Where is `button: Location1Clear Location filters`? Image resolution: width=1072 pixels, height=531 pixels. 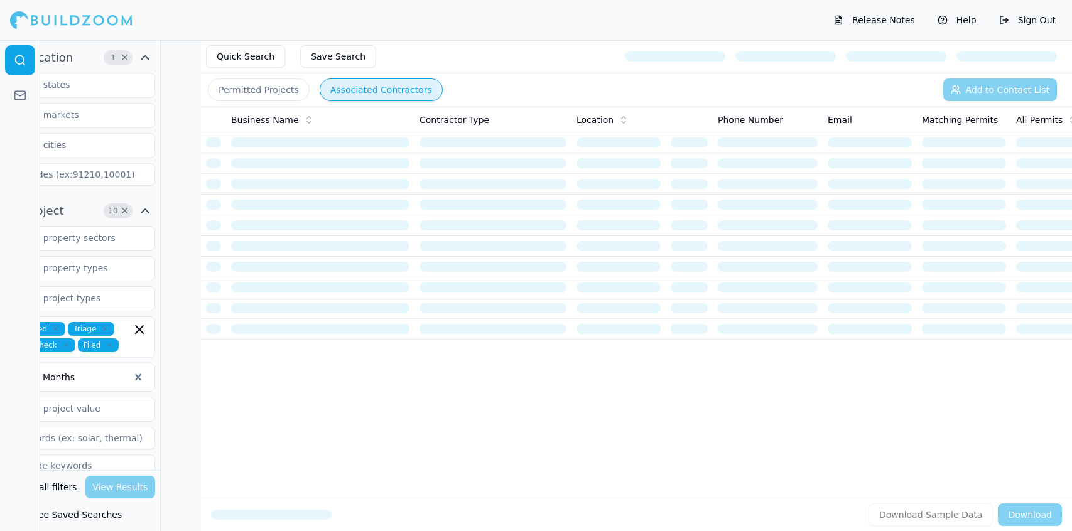
button: Location1Clear Location filters is located at coordinates (80, 58).